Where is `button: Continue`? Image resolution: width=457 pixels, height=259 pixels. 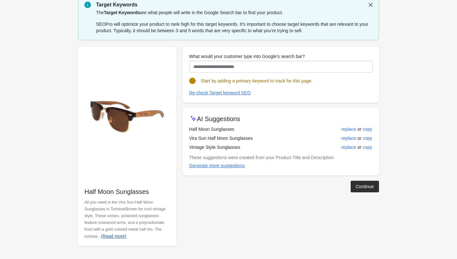
button: Continue is located at coordinates (365, 187).